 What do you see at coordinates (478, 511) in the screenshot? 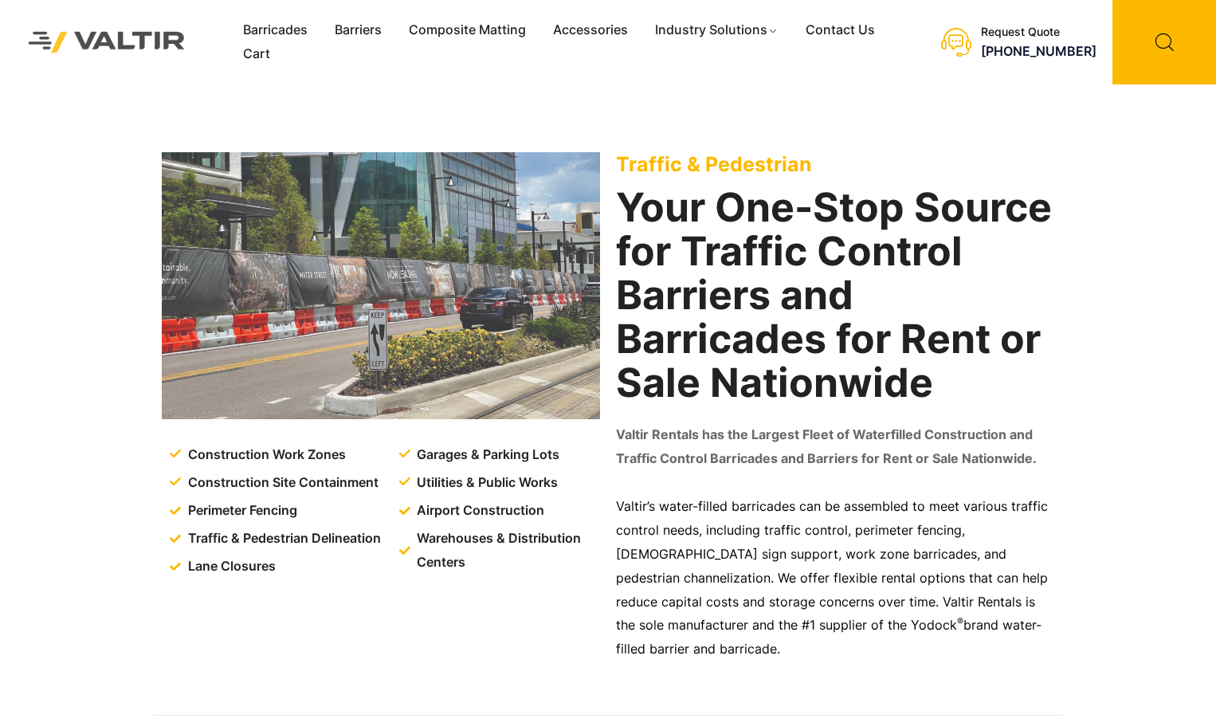
I see `span: Airport Construction` at bounding box center [478, 511].